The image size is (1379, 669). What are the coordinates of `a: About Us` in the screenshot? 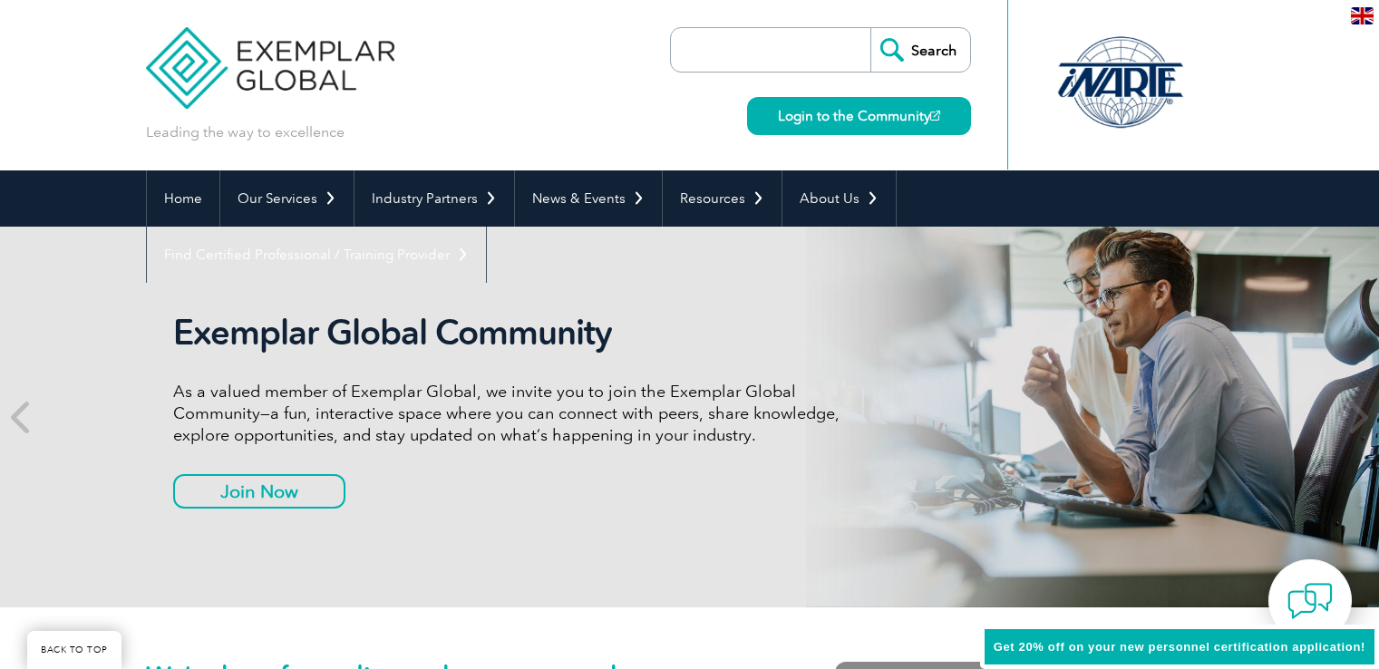 It's located at (839, 199).